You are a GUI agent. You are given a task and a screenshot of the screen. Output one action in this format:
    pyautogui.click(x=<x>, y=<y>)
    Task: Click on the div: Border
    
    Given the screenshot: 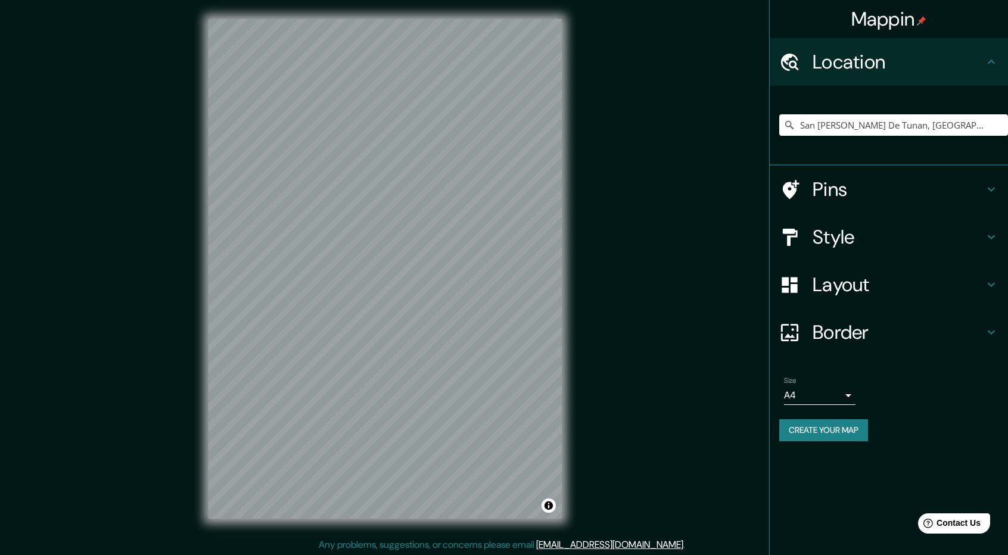 What is the action you would take?
    pyautogui.click(x=889, y=332)
    